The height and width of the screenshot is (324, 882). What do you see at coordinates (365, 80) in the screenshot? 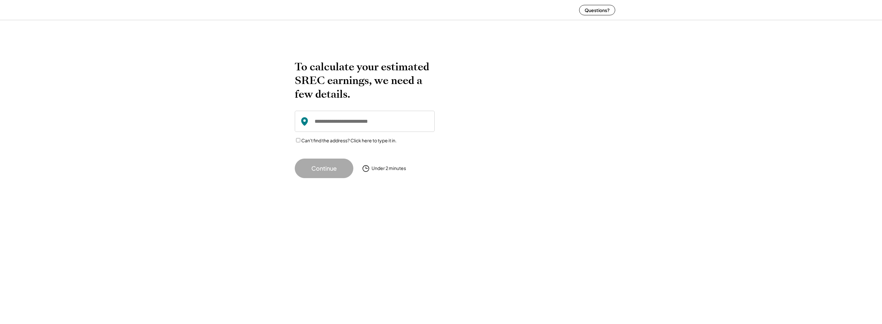
I see `h2: To calculate your estimated SREC earnings, we need a few details.` at bounding box center [365, 80].